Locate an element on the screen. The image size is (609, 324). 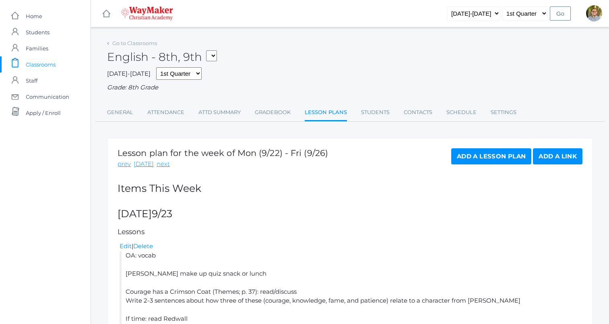
a: Lesson Plans is located at coordinates (326, 113).